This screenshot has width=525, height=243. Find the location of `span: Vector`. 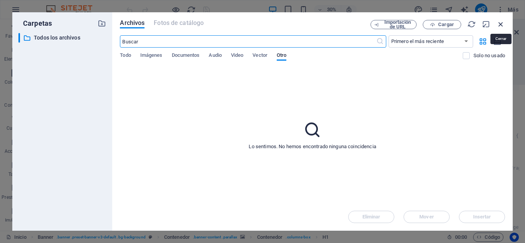

span: Vector is located at coordinates (260, 56).